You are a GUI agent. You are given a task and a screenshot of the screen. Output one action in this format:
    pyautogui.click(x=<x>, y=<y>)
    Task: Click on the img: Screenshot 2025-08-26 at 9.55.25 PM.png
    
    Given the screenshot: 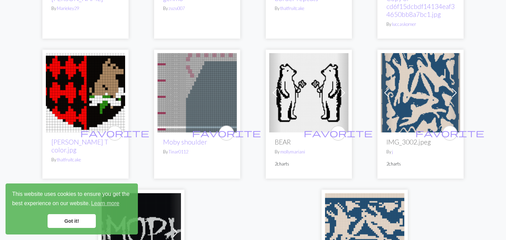 What is the action you would take?
    pyautogui.click(x=309, y=93)
    